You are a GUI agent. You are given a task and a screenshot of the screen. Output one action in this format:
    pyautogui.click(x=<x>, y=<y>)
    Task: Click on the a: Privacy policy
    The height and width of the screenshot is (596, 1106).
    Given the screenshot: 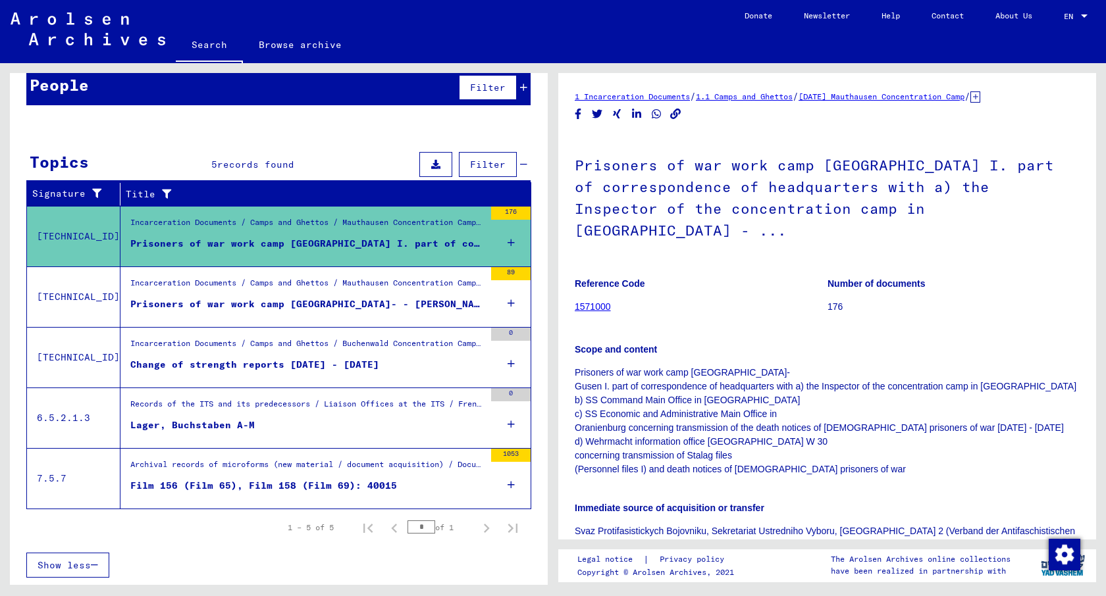 What is the action you would take?
    pyautogui.click(x=695, y=560)
    